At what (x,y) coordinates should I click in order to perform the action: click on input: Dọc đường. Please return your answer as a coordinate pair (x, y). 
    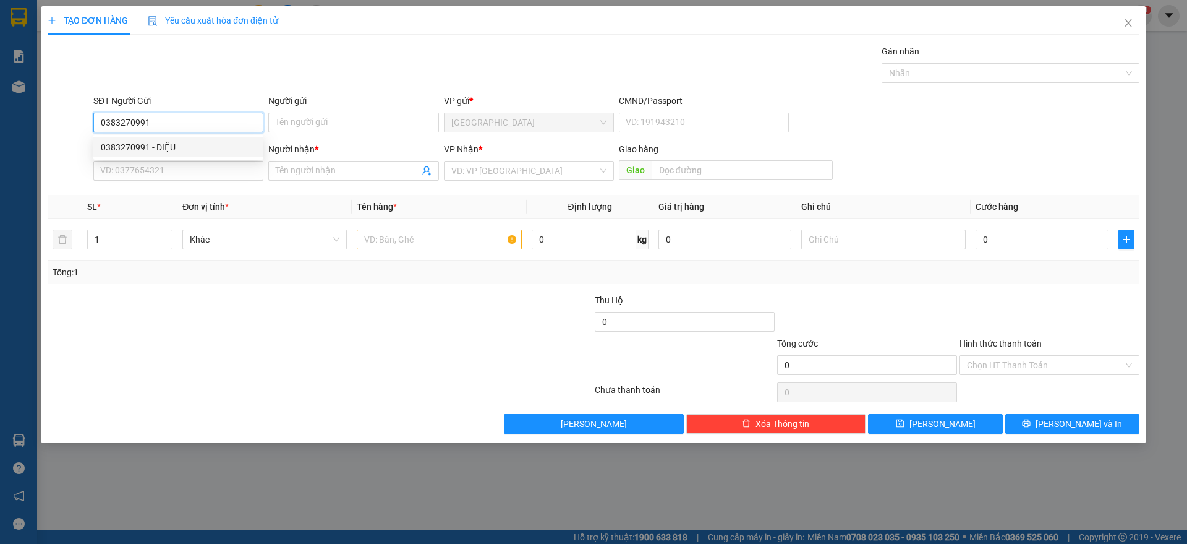
    Looking at the image, I should click on (742, 170).